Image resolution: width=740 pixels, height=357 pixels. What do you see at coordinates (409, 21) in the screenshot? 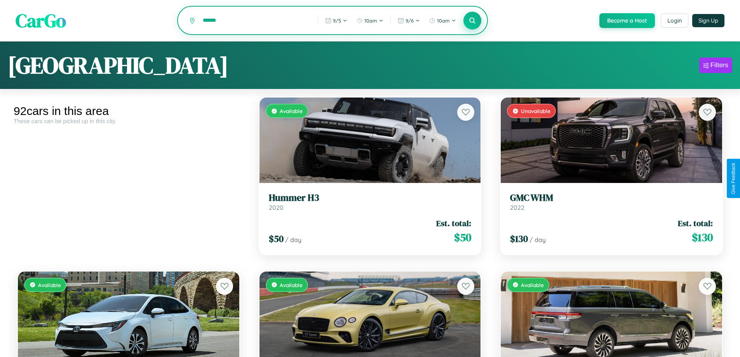
I see `span: 9 / 6` at bounding box center [409, 21].